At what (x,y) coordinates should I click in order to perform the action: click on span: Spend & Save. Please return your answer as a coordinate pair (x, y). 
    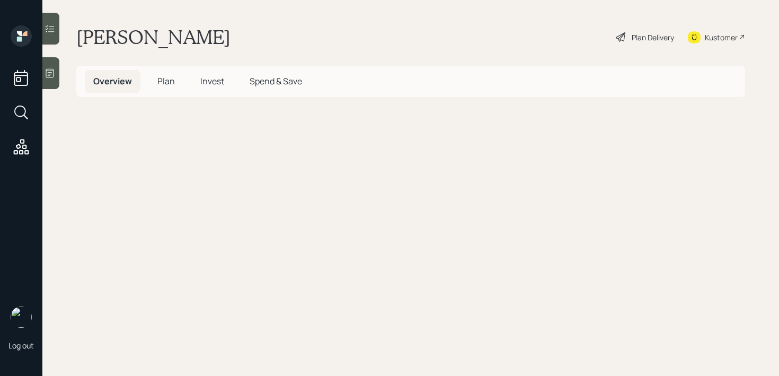
    Looking at the image, I should click on (276, 81).